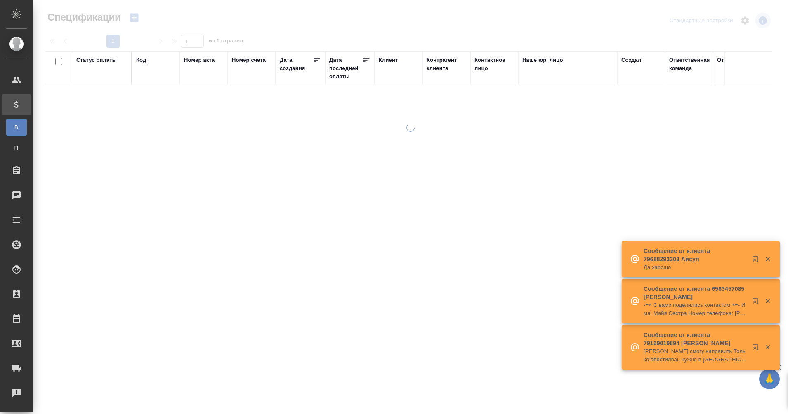  What do you see at coordinates (494, 64) in the screenshot?
I see `div: Контактное лицо` at bounding box center [494, 64].